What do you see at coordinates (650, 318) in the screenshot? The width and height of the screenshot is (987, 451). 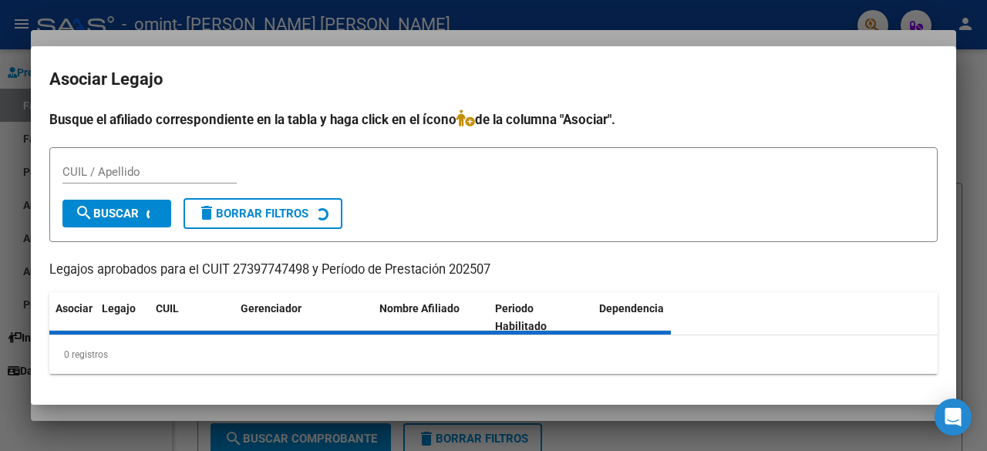 I see `datatable-header-cell: Dependencia` at bounding box center [650, 318].